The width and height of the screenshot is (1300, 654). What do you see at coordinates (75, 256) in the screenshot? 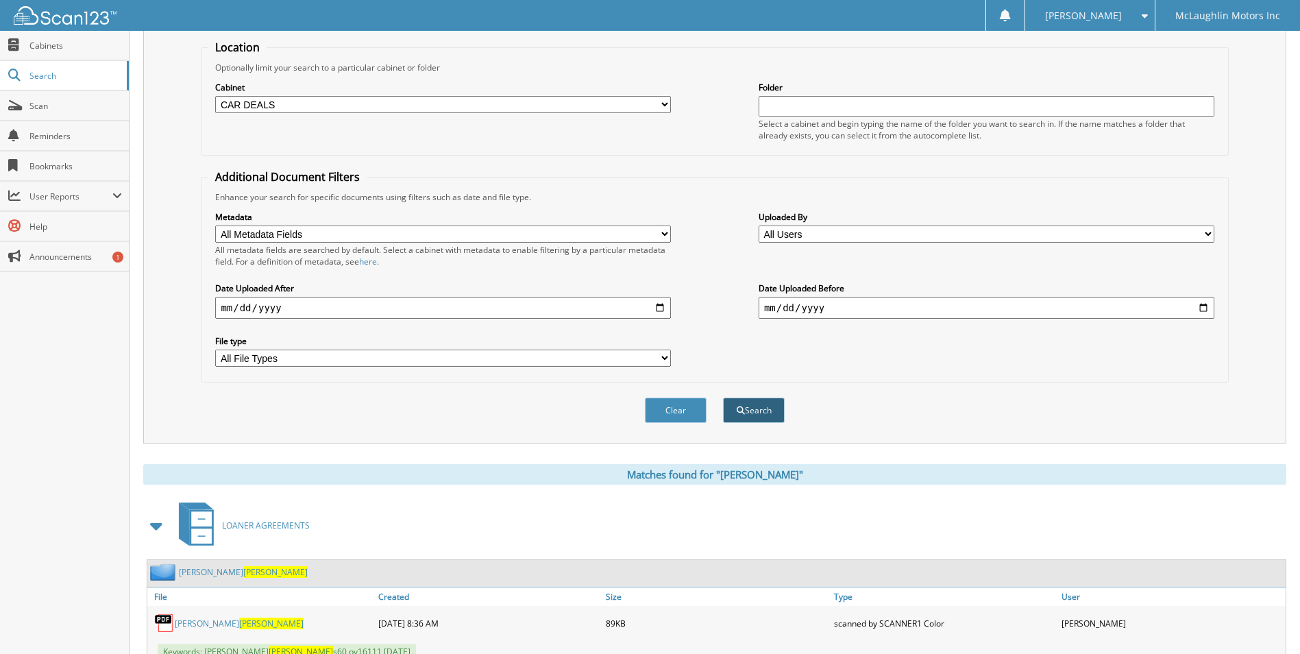
I see `span: Announcements` at bounding box center [75, 256].